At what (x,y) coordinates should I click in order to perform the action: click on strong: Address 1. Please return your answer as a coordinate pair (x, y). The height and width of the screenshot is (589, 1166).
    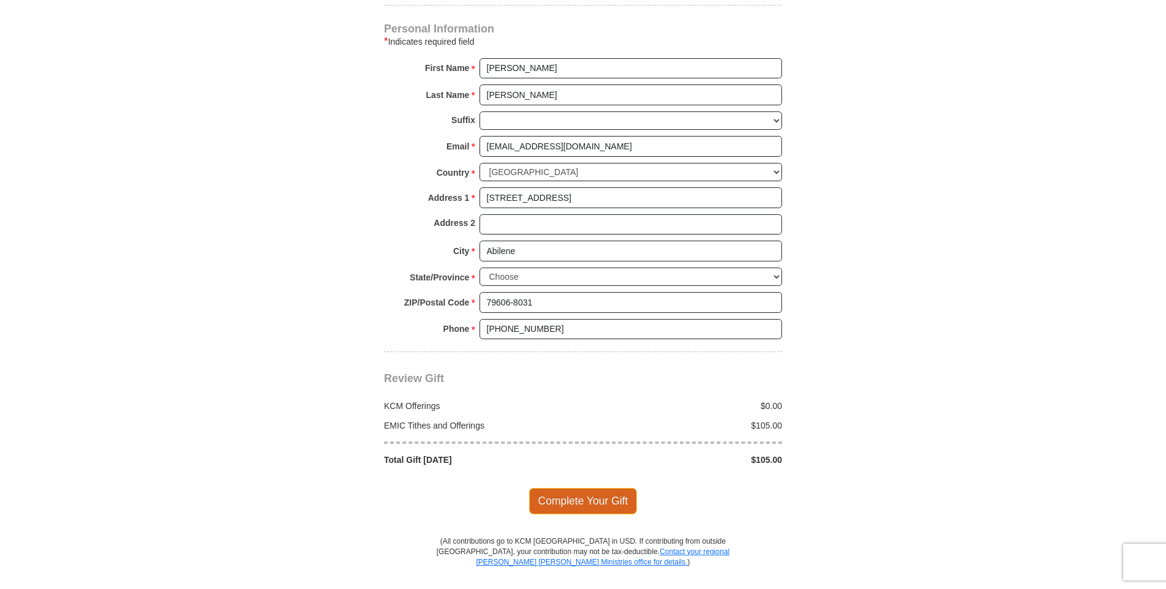
    Looking at the image, I should click on (449, 198).